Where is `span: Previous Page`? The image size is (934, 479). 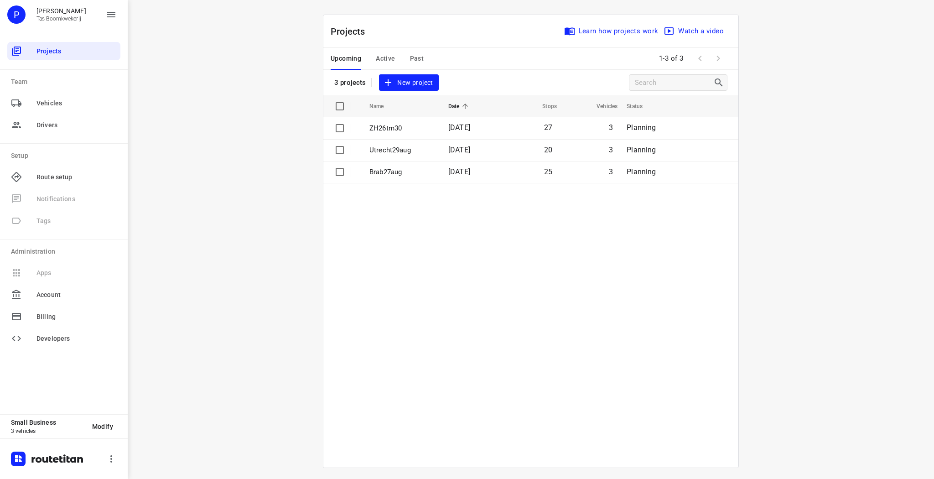 span: Previous Page is located at coordinates (700, 58).